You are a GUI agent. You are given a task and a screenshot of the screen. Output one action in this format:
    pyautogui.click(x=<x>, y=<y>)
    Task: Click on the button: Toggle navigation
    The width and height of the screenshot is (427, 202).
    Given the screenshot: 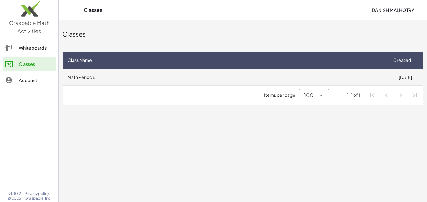 What is the action you would take?
    pyautogui.click(x=71, y=10)
    